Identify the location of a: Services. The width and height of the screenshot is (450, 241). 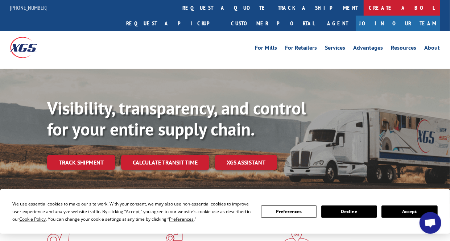
(336, 49).